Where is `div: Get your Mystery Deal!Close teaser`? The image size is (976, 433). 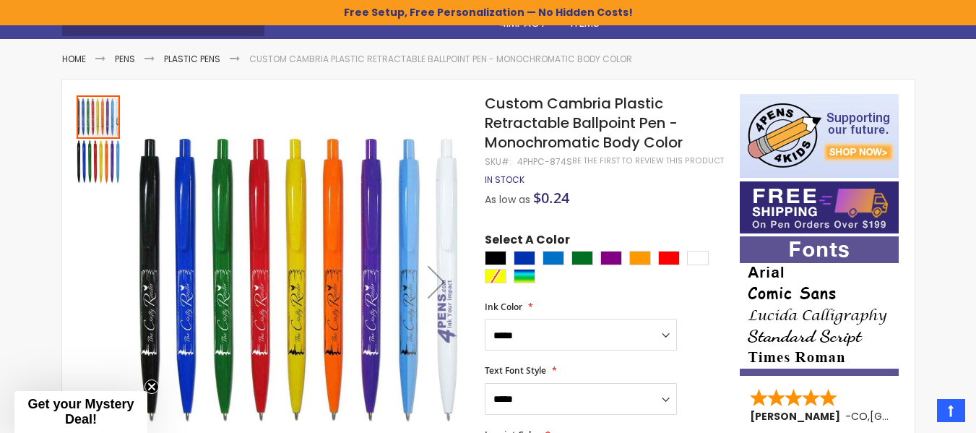 div: Get your Mystery Deal!Close teaser is located at coordinates (81, 412).